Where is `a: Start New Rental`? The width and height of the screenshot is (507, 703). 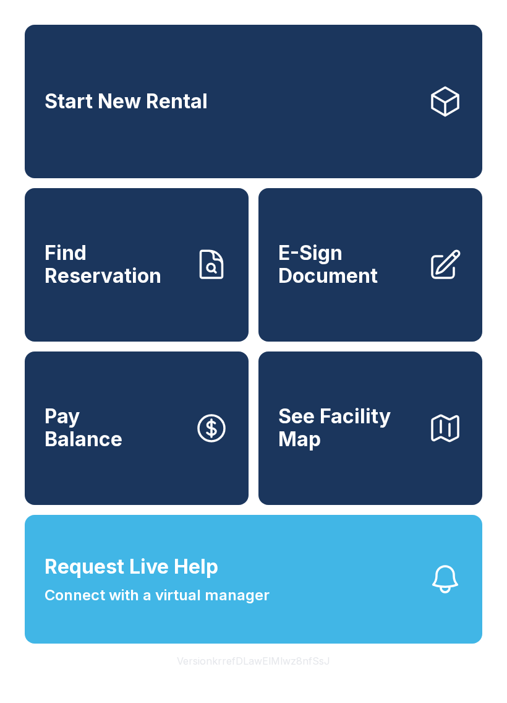 a: Start New Rental is located at coordinates (254, 101).